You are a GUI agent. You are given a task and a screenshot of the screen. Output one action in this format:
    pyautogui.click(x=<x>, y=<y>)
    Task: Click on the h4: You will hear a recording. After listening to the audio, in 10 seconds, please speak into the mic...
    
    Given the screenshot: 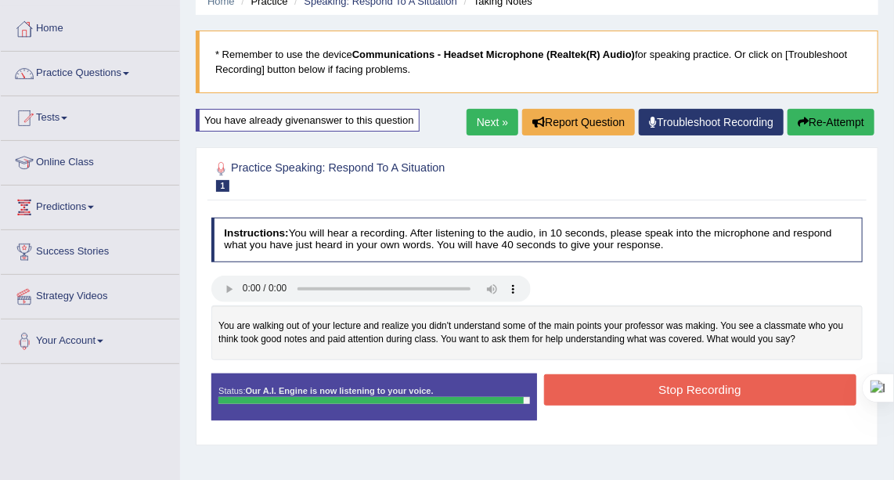 What is the action you would take?
    pyautogui.click(x=537, y=239)
    